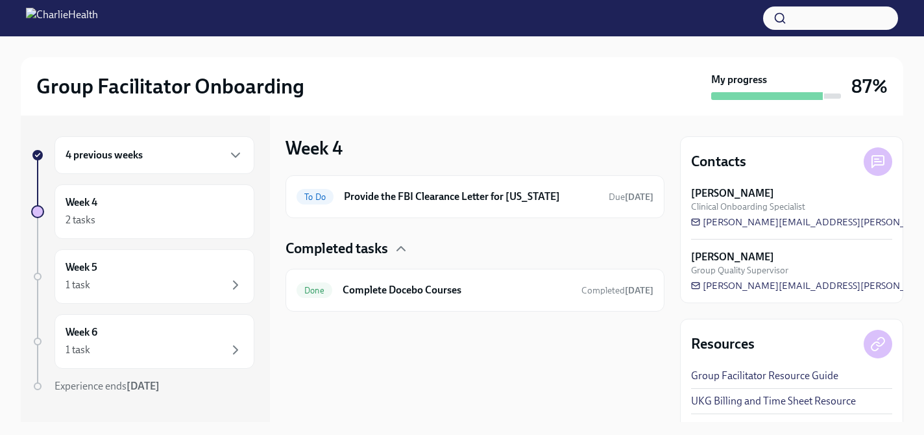 Image resolution: width=924 pixels, height=435 pixels. What do you see at coordinates (314, 148) in the screenshot?
I see `h3: Week 4` at bounding box center [314, 148].